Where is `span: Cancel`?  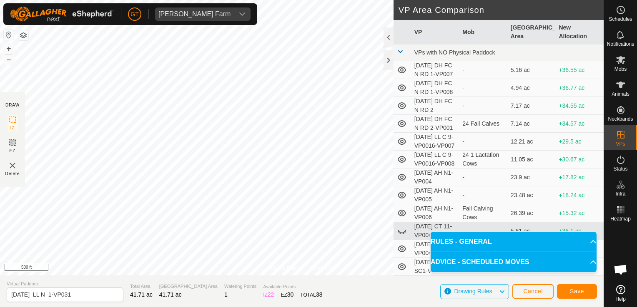 span: Cancel is located at coordinates (532, 292).